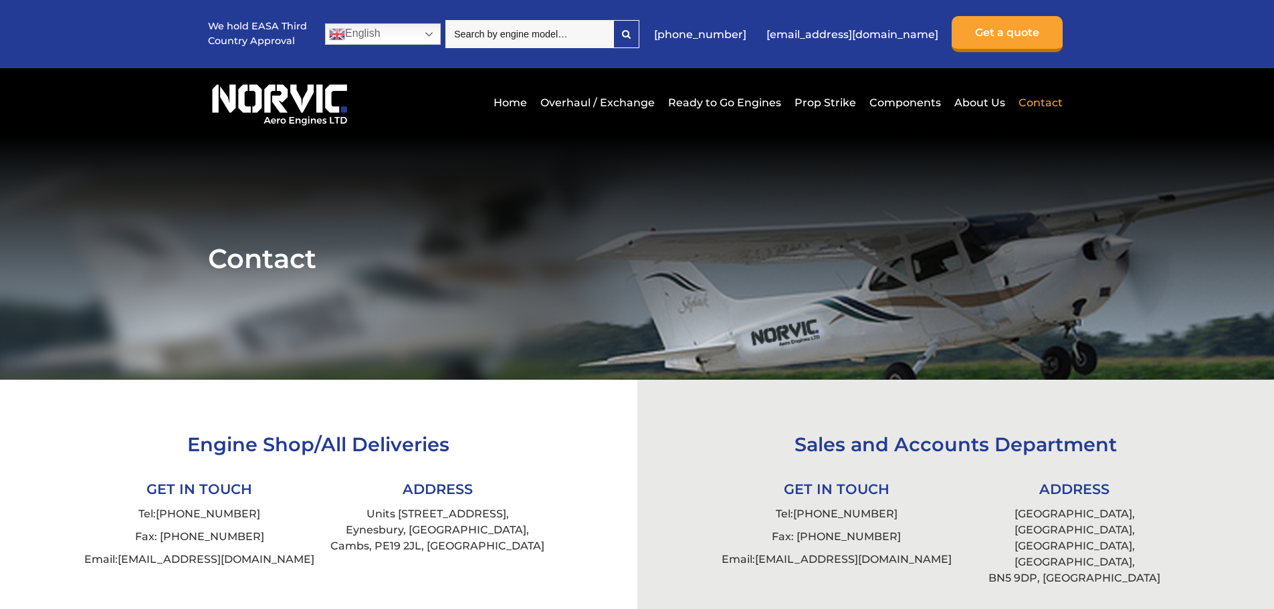  I want to click on a: About Us, so click(979, 102).